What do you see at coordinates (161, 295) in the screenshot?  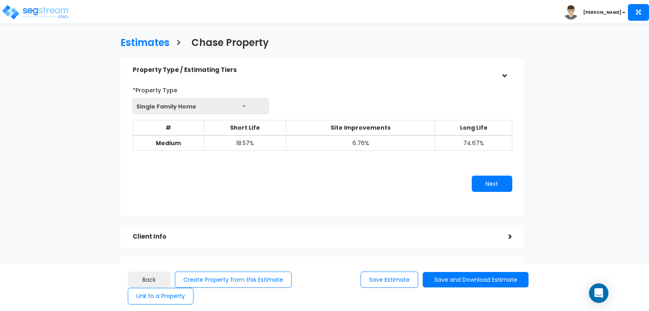 I see `button: Link to a Property` at bounding box center [161, 295].